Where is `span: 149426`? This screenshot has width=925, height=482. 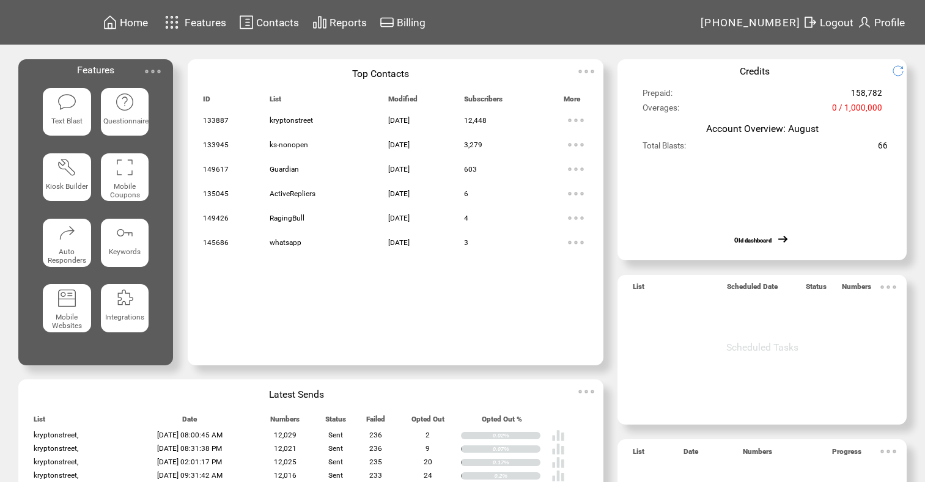
span: 149426 is located at coordinates (216, 218).